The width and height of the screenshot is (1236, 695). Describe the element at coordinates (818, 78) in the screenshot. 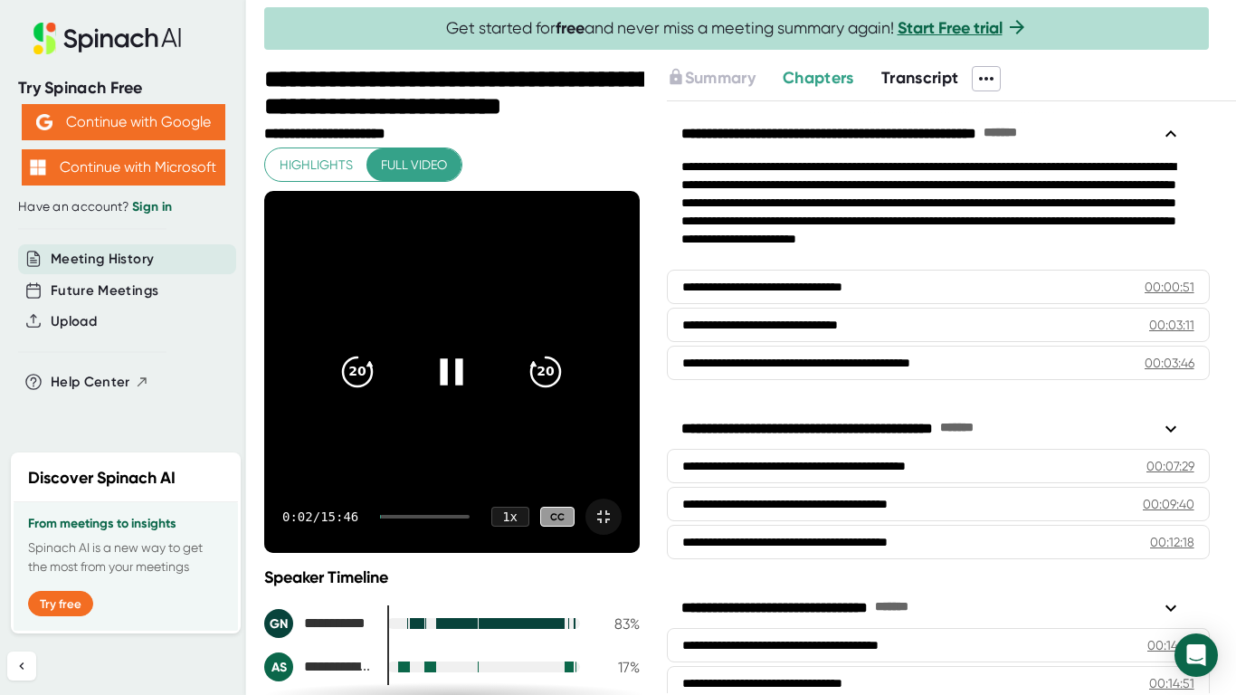

I see `span: Chapters` at that location.